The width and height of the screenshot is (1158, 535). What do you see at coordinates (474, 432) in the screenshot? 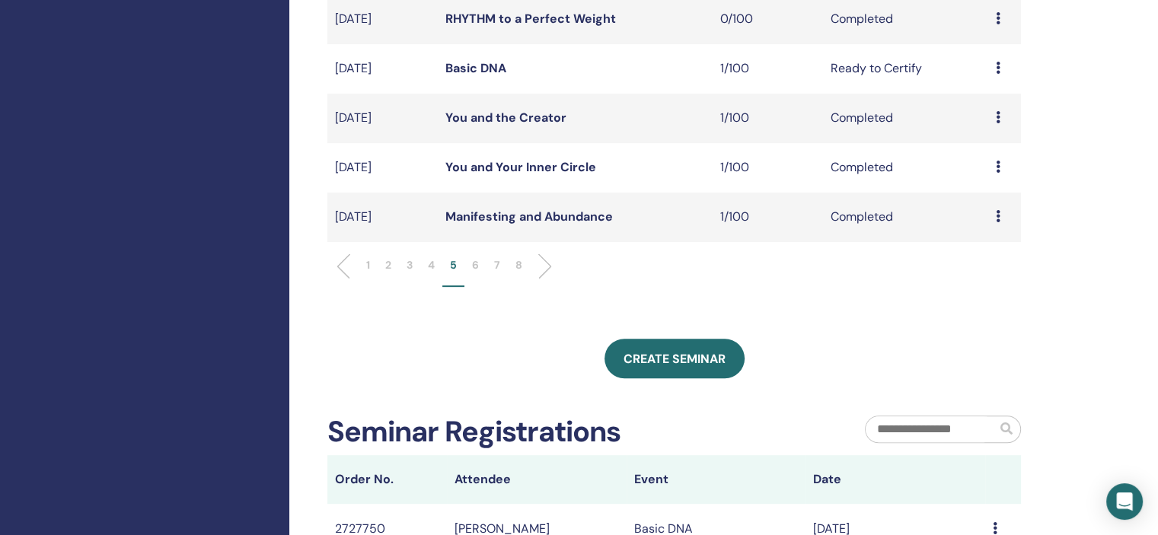
I see `h2: Seminar Registrations` at bounding box center [474, 432].